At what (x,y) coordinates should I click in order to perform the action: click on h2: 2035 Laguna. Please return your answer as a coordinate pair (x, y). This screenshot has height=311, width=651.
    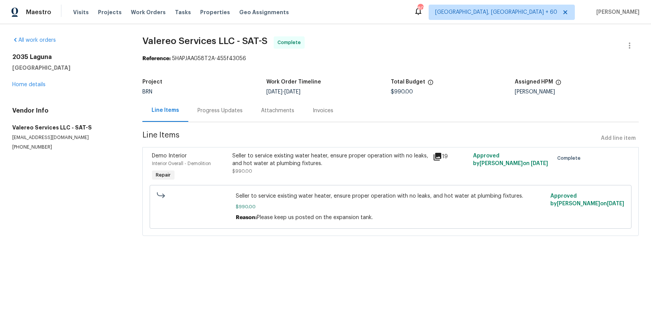
    Looking at the image, I should click on (68, 57).